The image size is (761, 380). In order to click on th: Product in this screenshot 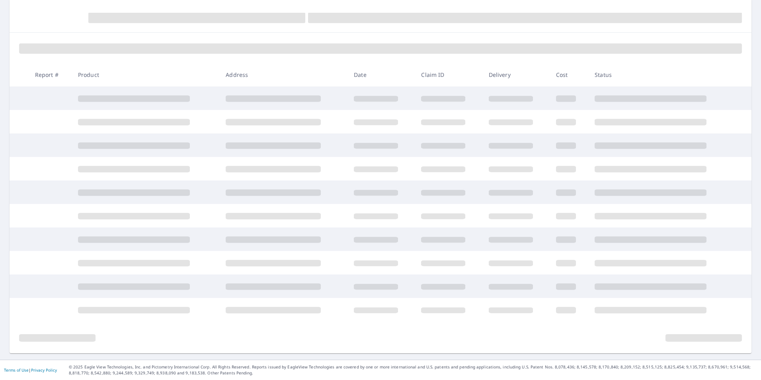, I will do `click(146, 74)`.